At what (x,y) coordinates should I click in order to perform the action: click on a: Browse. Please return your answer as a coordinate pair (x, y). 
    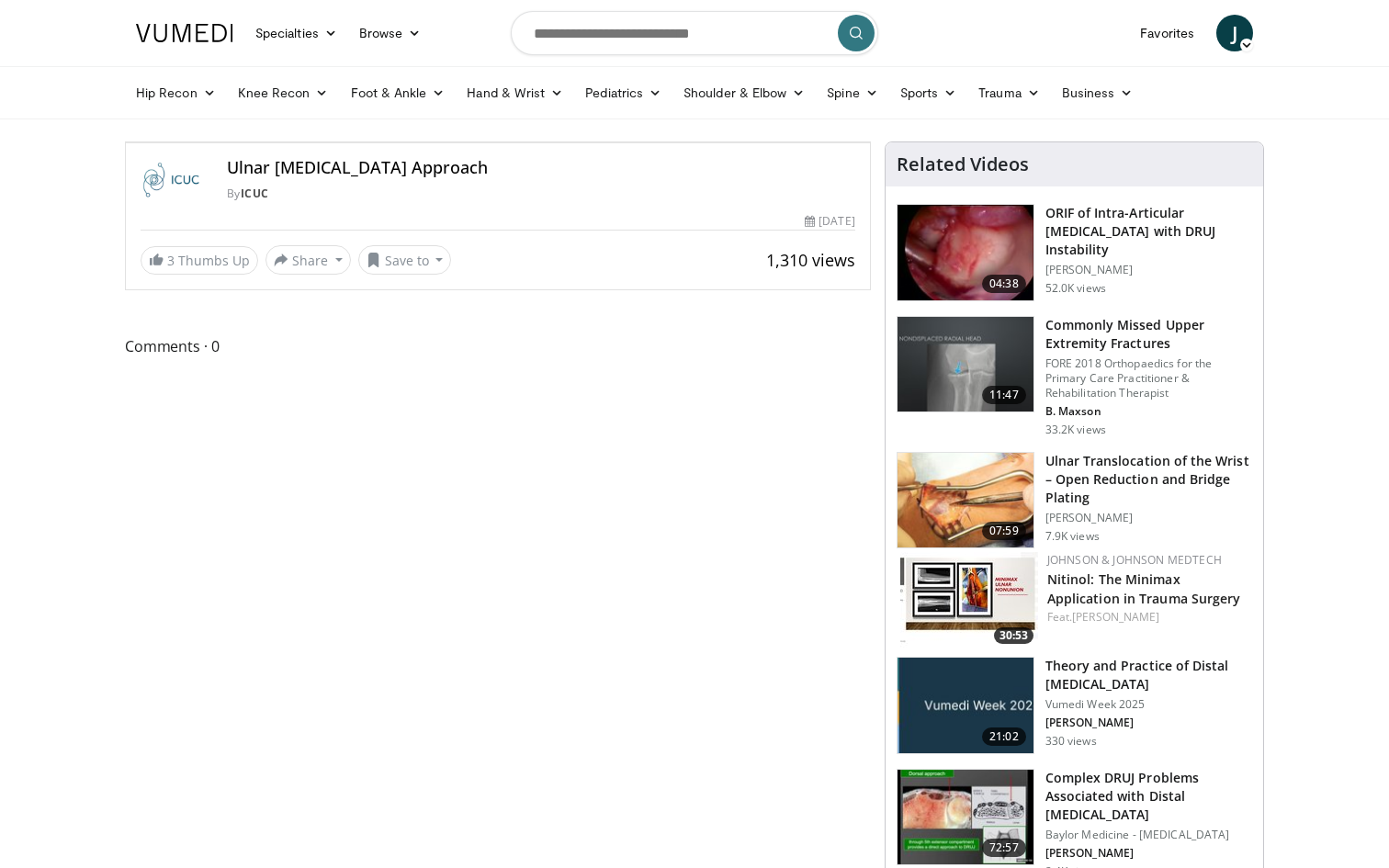
    Looking at the image, I should click on (391, 33).